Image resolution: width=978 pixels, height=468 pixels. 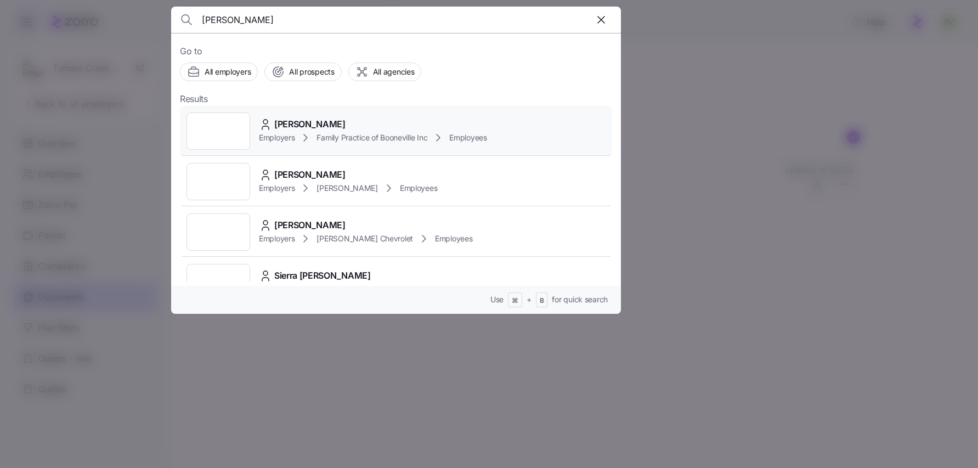 I want to click on span: for quick search, so click(x=580, y=300).